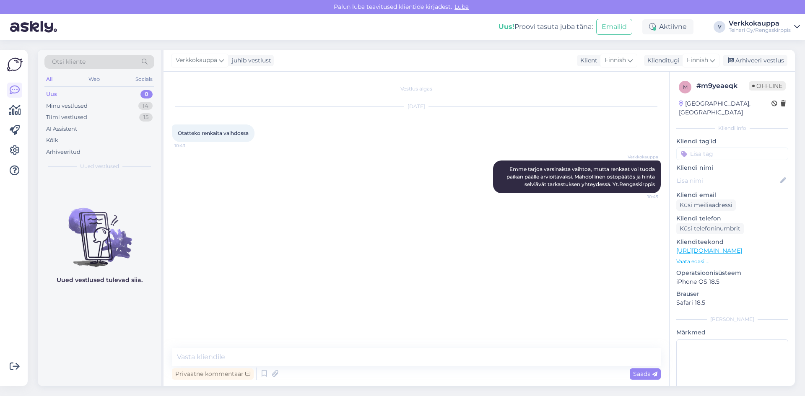  What do you see at coordinates (668, 27) in the screenshot?
I see `div: Aktiivne` at bounding box center [668, 27].